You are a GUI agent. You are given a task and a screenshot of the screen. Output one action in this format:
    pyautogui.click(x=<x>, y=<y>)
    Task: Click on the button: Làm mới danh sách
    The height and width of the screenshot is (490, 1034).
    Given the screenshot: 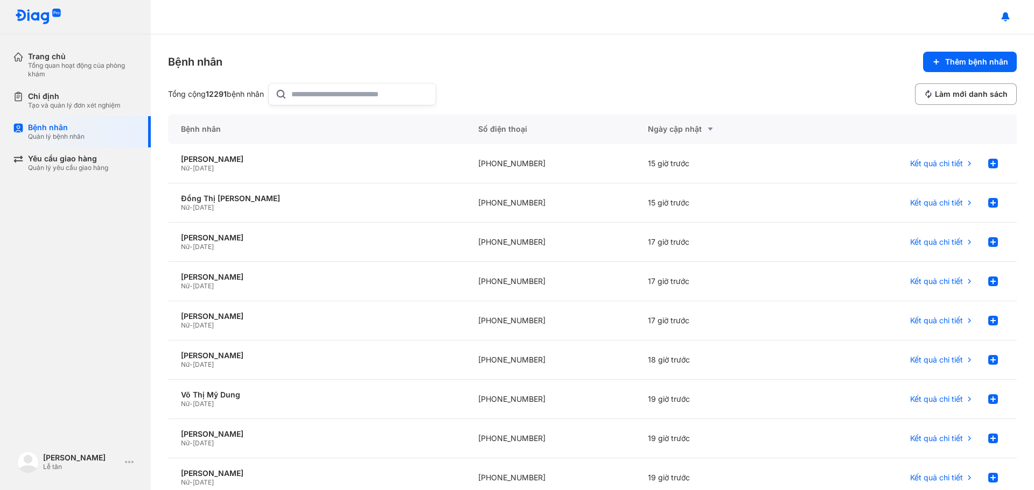 What is the action you would take?
    pyautogui.click(x=965, y=94)
    